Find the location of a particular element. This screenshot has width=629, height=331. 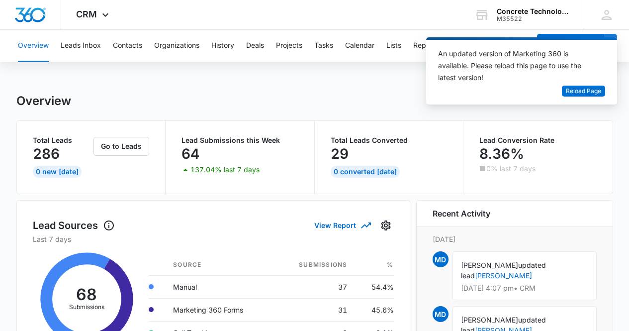

button: Leads Inbox is located at coordinates (81, 46).